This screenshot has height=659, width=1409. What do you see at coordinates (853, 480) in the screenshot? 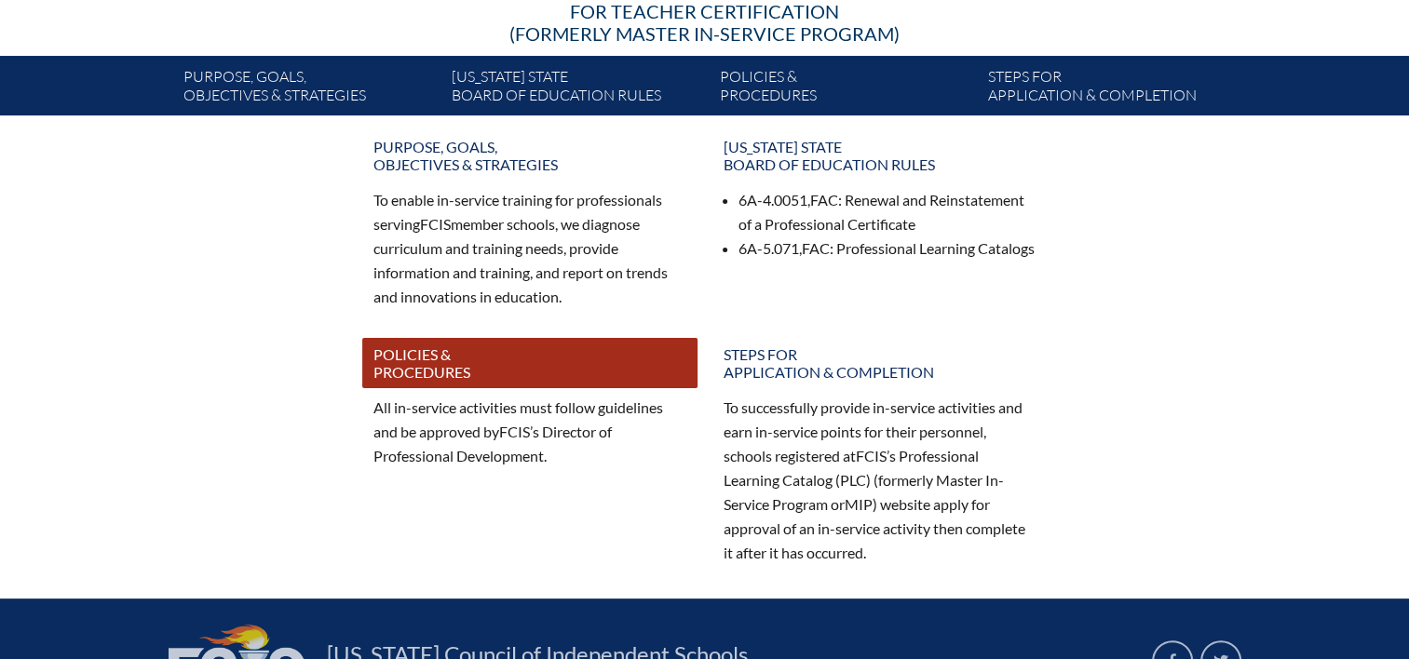
I see `span: PLC` at bounding box center [853, 480].